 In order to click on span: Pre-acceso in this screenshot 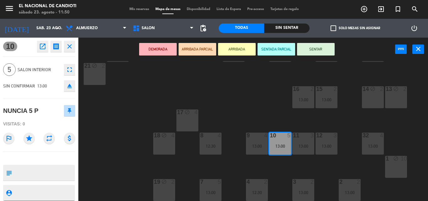, I will do `click(255, 9)`.